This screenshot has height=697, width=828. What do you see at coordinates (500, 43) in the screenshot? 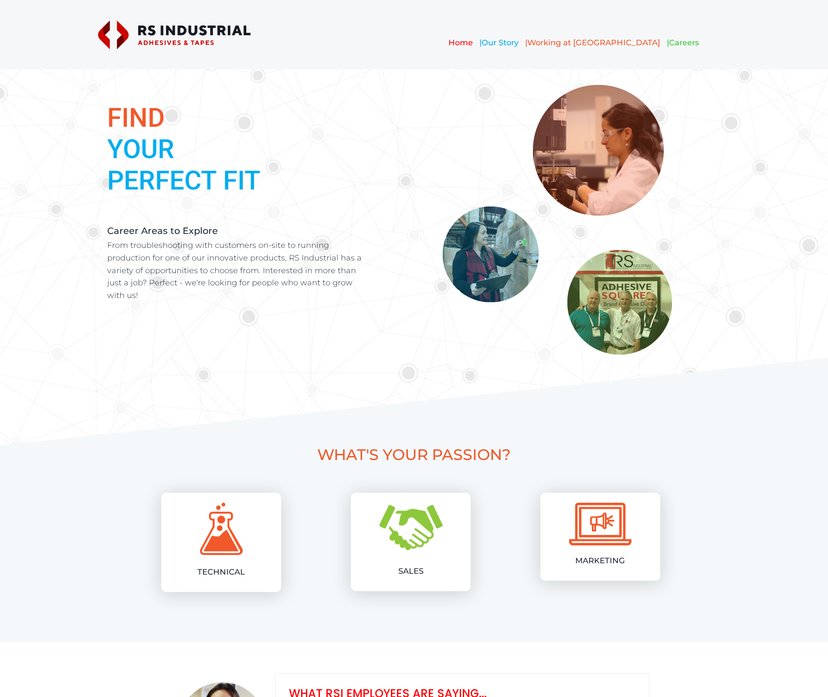
I see `a: Our Story` at bounding box center [500, 43].